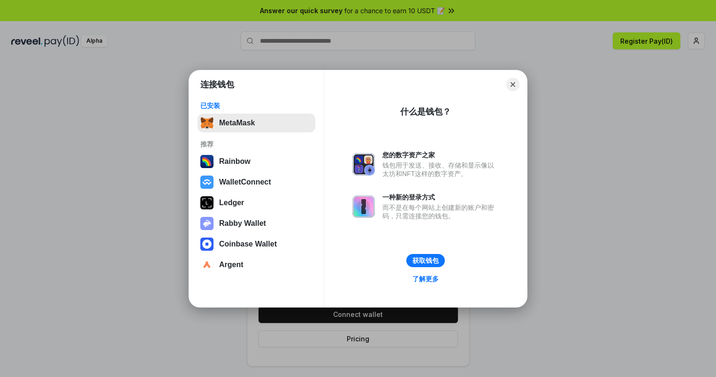 This screenshot has height=377, width=716. What do you see at coordinates (440, 197) in the screenshot?
I see `div: 一种新的登录方式` at bounding box center [440, 197].